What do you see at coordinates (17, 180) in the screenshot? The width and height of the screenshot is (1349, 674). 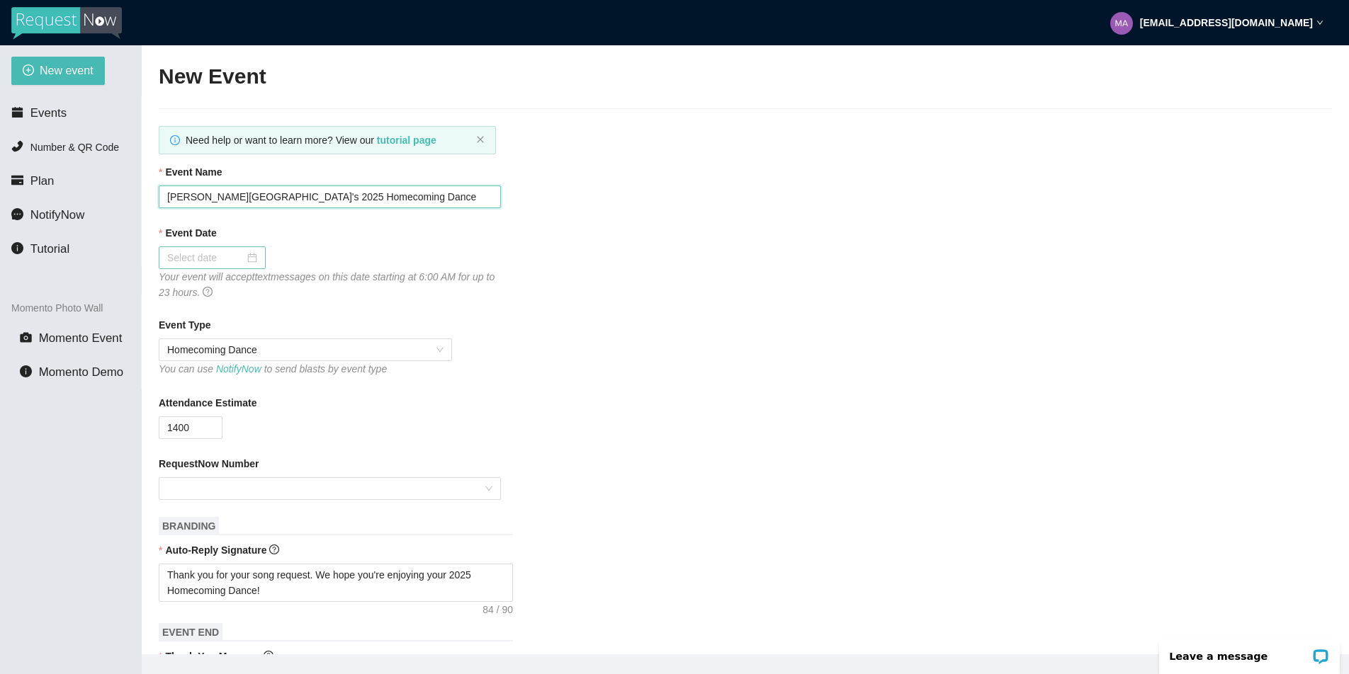 I see `span: credit-card` at bounding box center [17, 180].